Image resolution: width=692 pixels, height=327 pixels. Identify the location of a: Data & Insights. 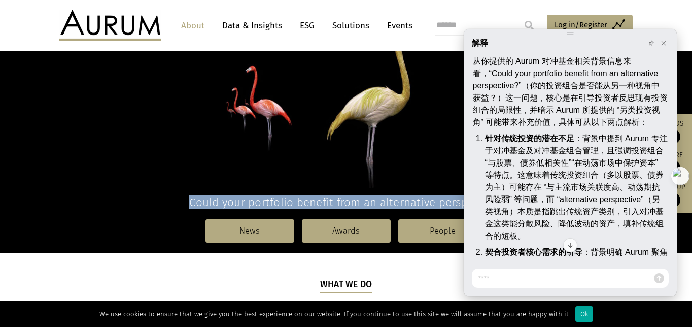
(252, 25).